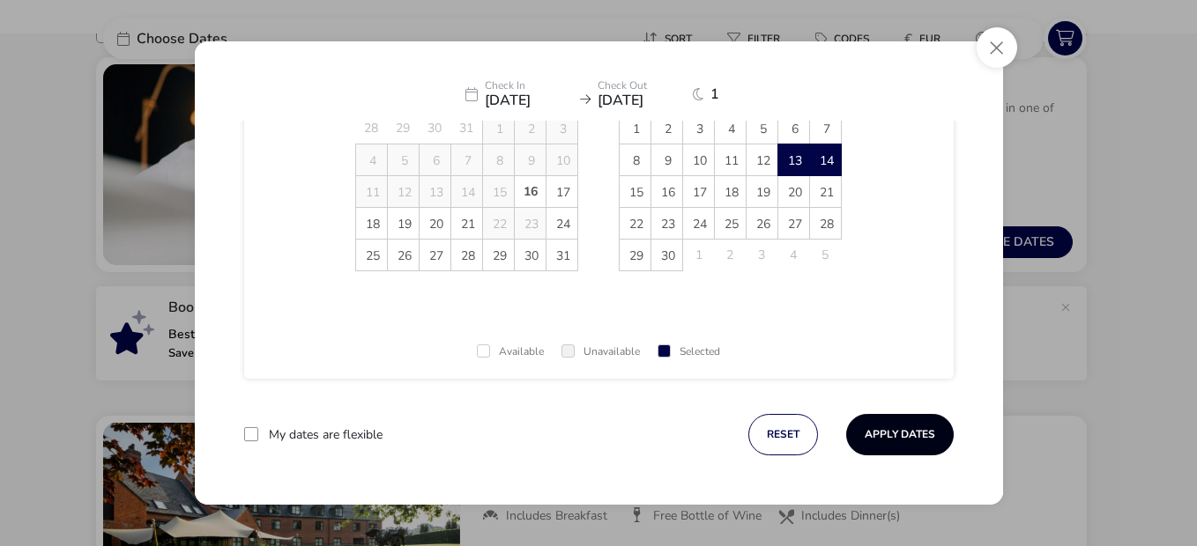 This screenshot has width=1197, height=546. Describe the element at coordinates (635, 192) in the screenshot. I see `span: 15` at that location.